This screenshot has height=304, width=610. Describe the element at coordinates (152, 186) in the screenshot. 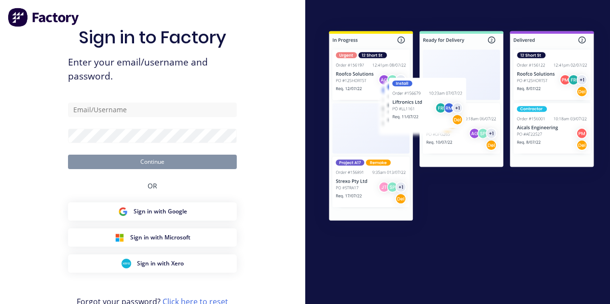

I see `div: OR` at that location.